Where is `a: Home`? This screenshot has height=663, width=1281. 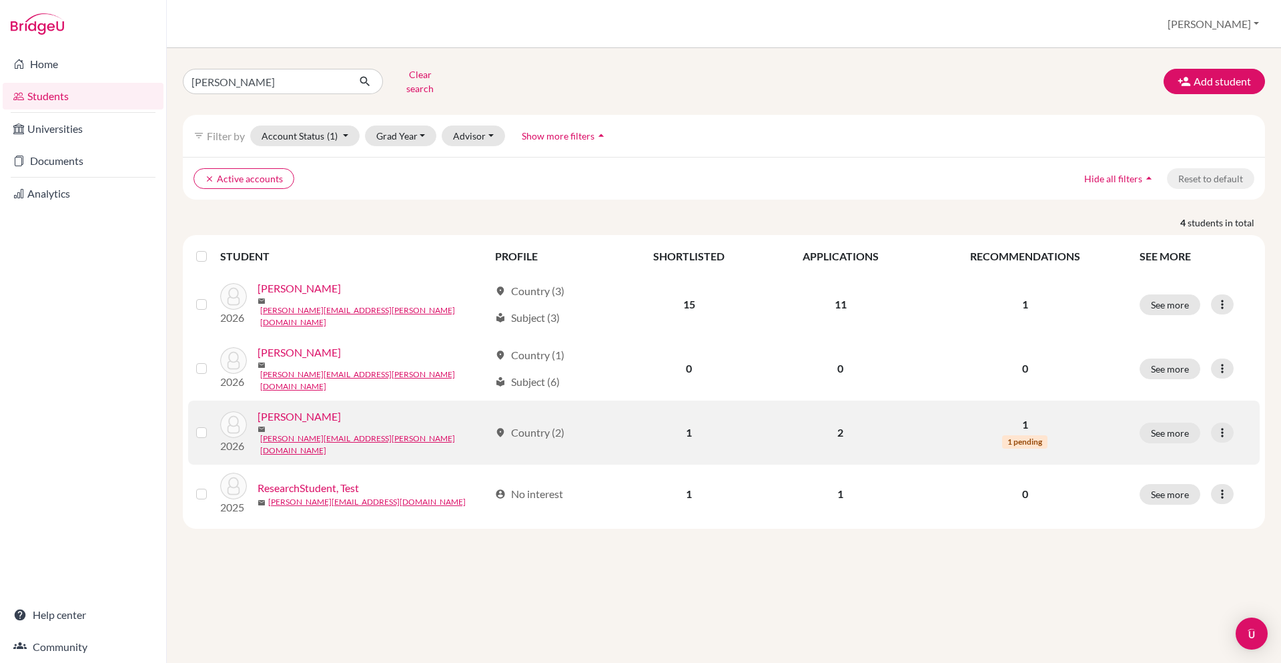 a: Home is located at coordinates (83, 64).